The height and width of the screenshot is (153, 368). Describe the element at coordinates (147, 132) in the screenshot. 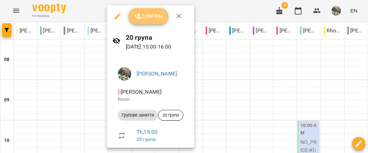

I see `a: Th , 15:00` at that location.